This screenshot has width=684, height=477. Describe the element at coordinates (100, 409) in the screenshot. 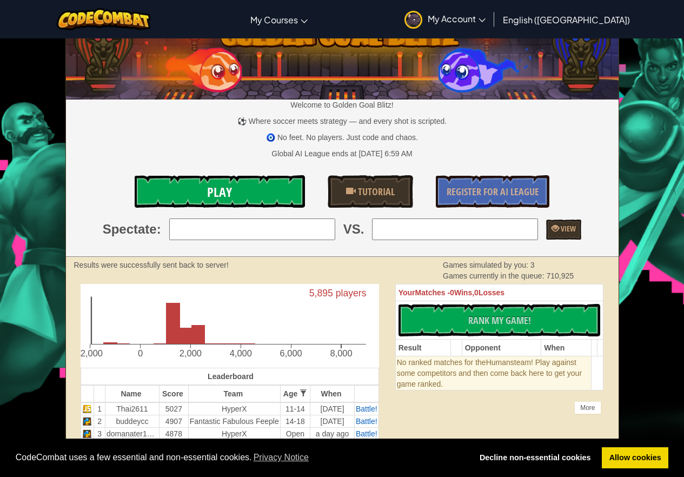

I see `td: 1` at that location.